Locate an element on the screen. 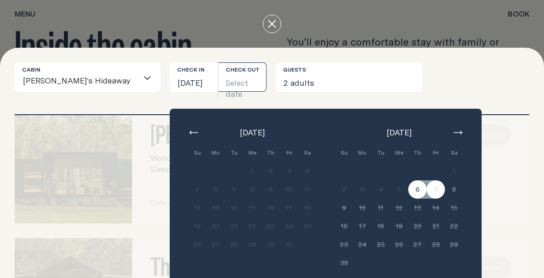 The height and width of the screenshot is (278, 544). label: Guests is located at coordinates (295, 70).